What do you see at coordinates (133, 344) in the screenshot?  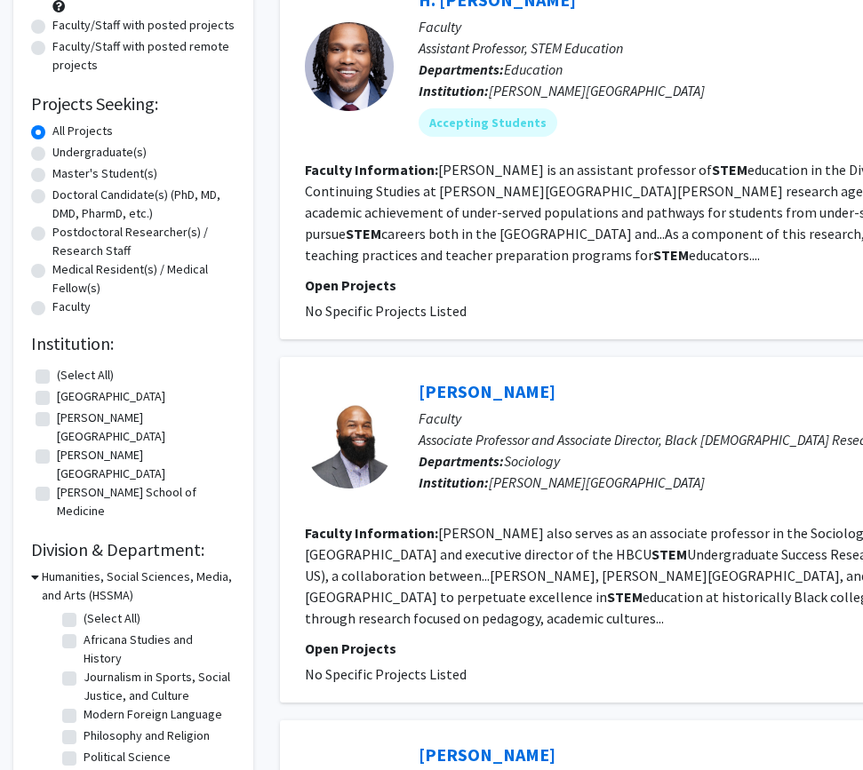 I see `h2: Institution:` at bounding box center [133, 344].